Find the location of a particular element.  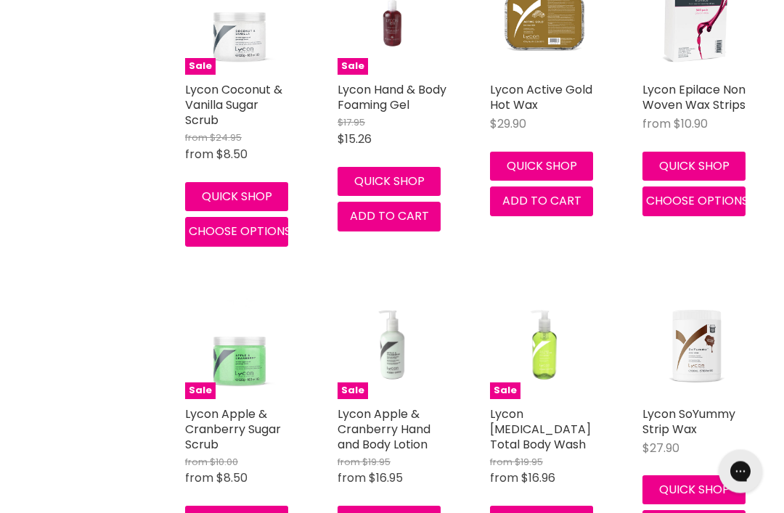

span: $29.90 is located at coordinates (508, 124).